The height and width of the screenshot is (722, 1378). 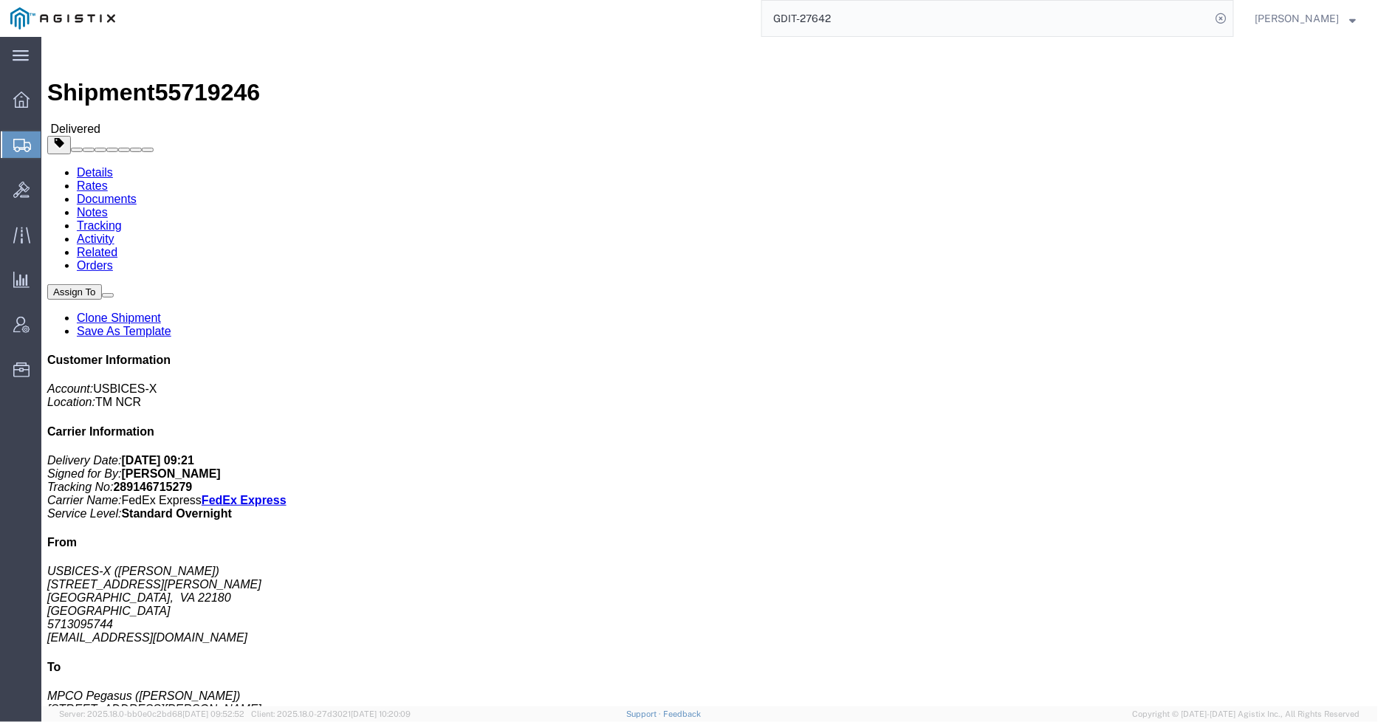 I want to click on span: Server: 2025.18.0-bb0e0c2bd68, so click(x=151, y=714).